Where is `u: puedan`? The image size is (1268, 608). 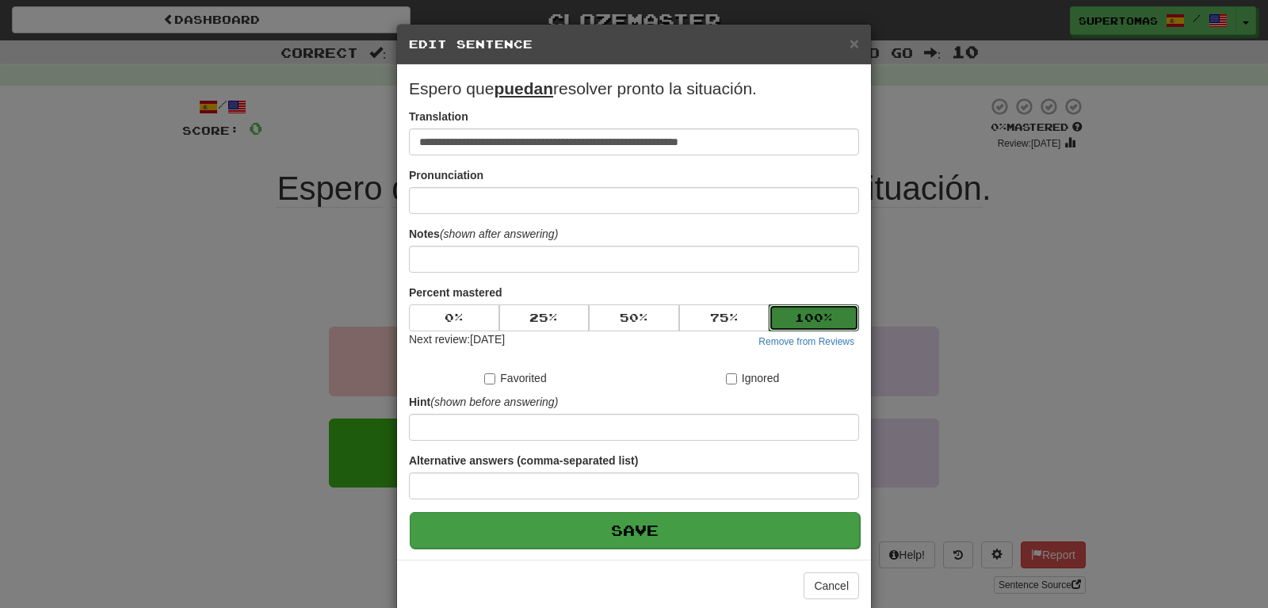
u: puedan is located at coordinates (523, 88).